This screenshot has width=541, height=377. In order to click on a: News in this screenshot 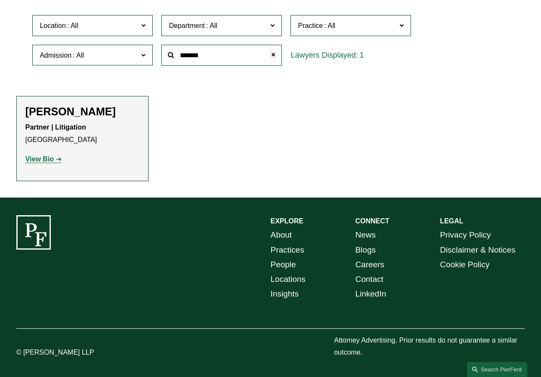, I will do `click(365, 235)`.